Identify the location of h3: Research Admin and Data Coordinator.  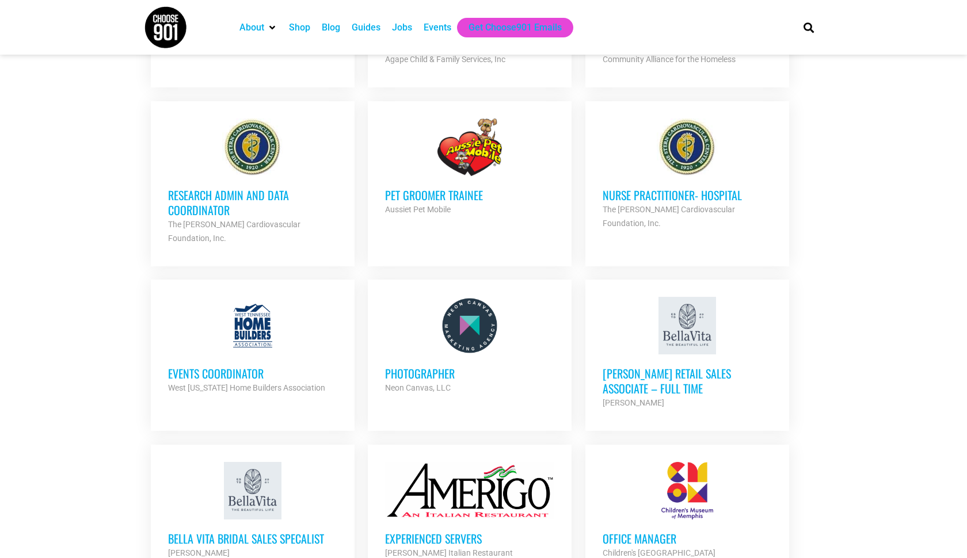
(253, 203).